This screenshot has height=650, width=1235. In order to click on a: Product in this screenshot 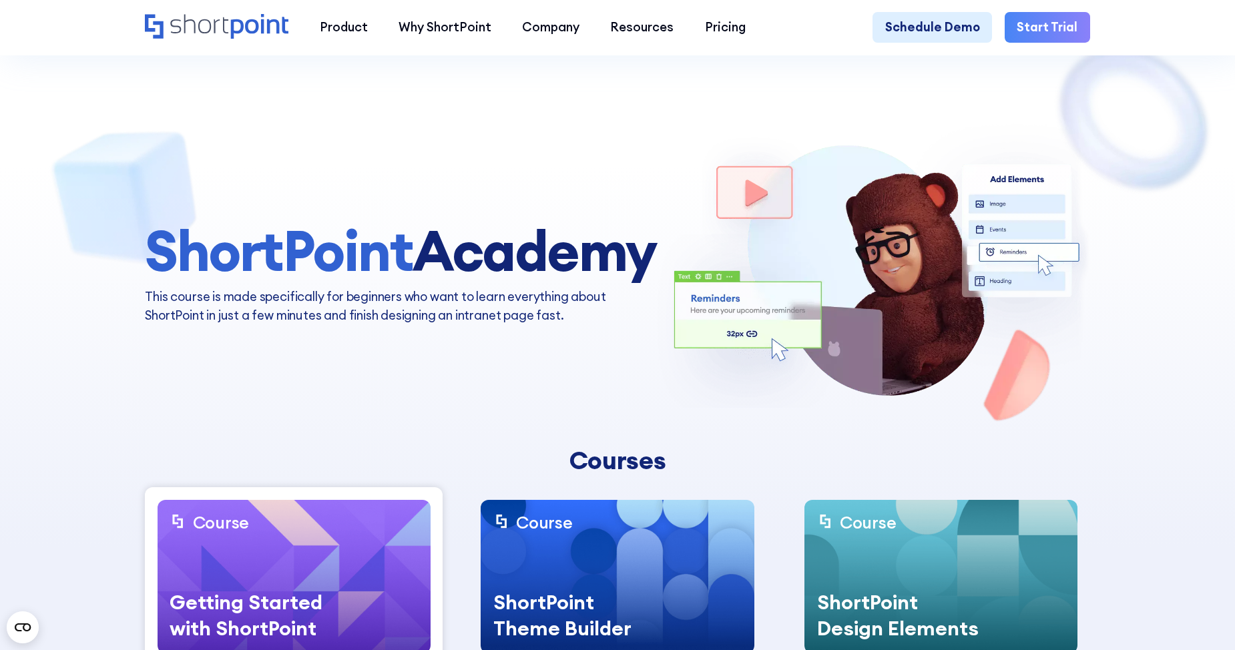, I will do `click(344, 27)`.